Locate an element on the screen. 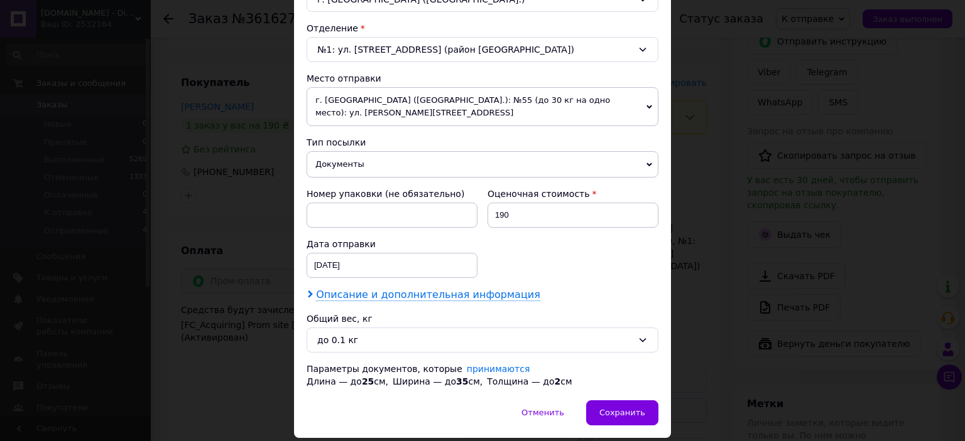 This screenshot has height=441, width=965. span: 2 is located at coordinates (557, 382).